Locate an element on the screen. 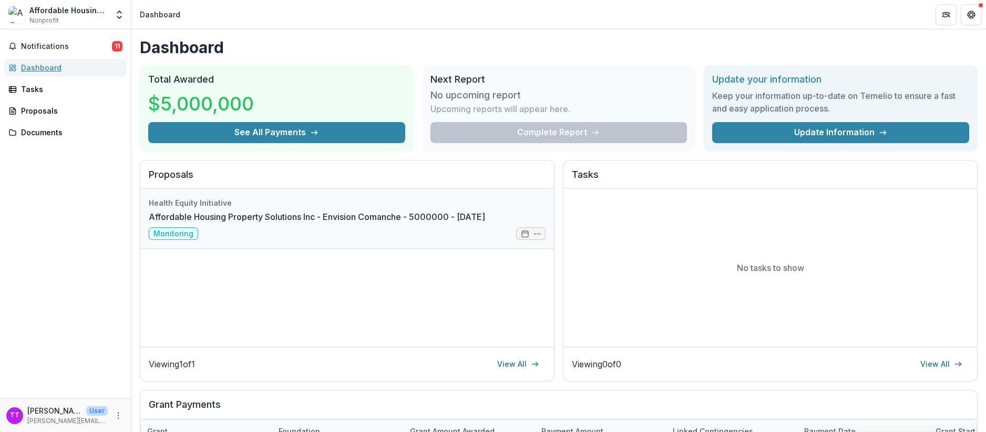 The image size is (986, 432). p: Viewing 0 of 0 is located at coordinates (597, 364).